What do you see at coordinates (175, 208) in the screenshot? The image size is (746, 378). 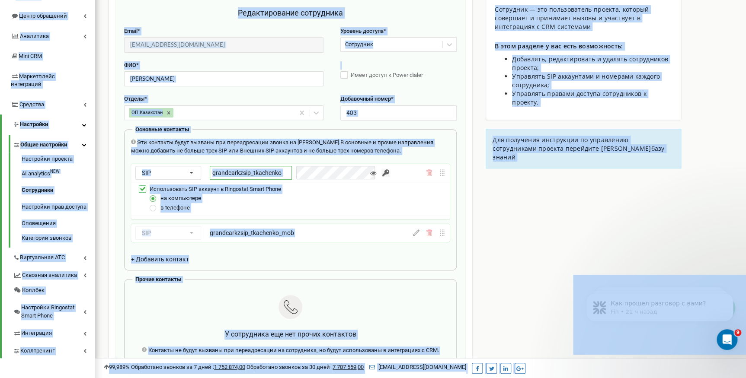 I see `span: в телефоне` at bounding box center [175, 208].